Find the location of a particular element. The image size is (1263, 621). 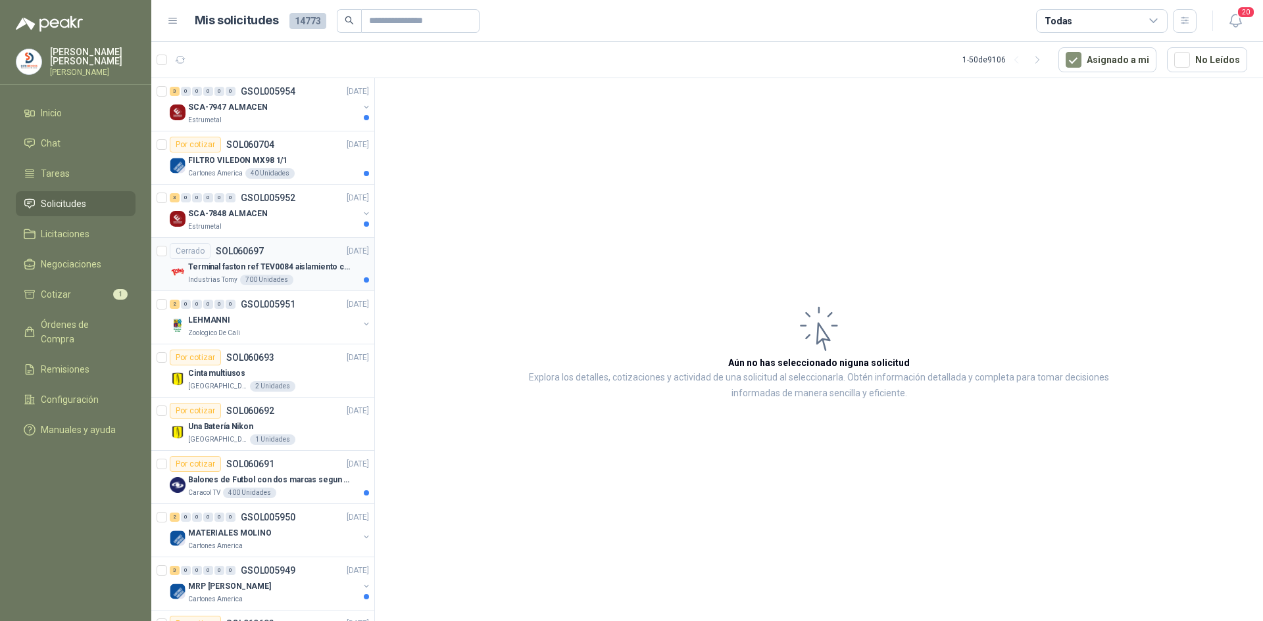

h1: Mis solicitudes is located at coordinates (237, 20).